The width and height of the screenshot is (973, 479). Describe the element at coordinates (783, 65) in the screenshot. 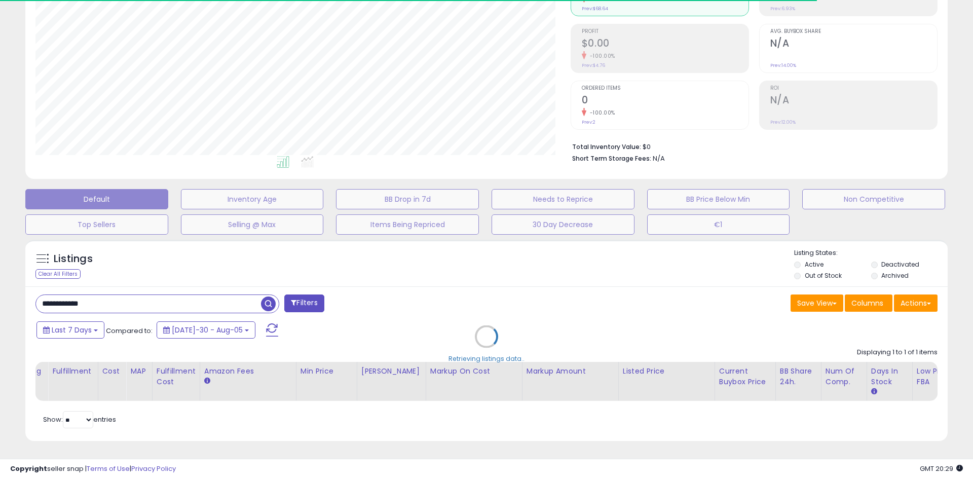

I see `small: Prev: 14.00%` at that location.